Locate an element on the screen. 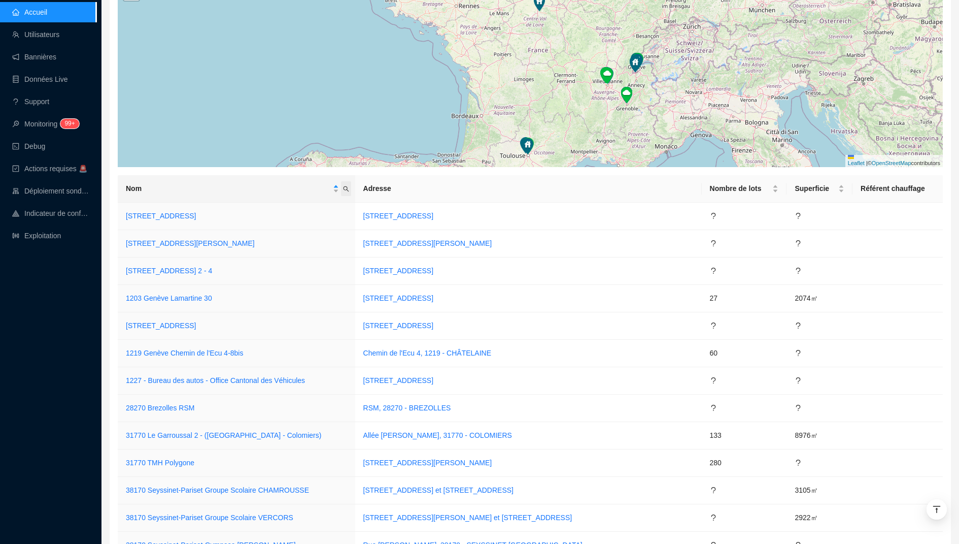  a: homeAccueil is located at coordinates (29, 12).